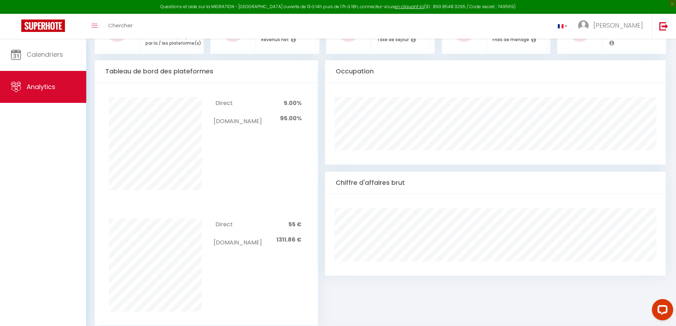  Describe the element at coordinates (291, 118) in the screenshot. I see `span: 95.00%` at that location.